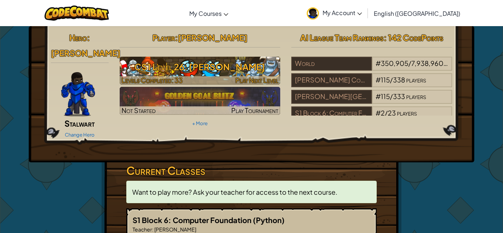 The height and width of the screenshot is (233, 503). Describe the element at coordinates (193, 220) in the screenshot. I see `span: S1 Block 6: Computer Foundation` at that location.